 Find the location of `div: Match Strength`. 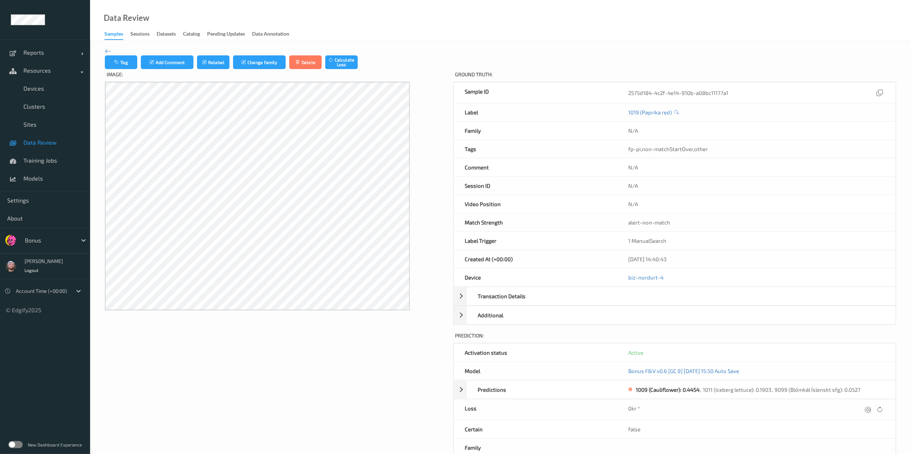

div: Match Strength is located at coordinates (536, 223).